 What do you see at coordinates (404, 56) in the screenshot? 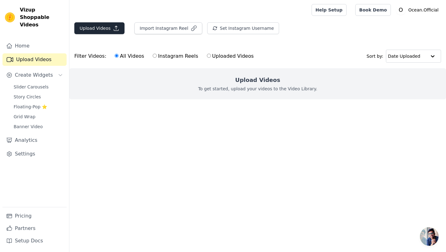
I see `div: Sort by:` at bounding box center [404, 56].